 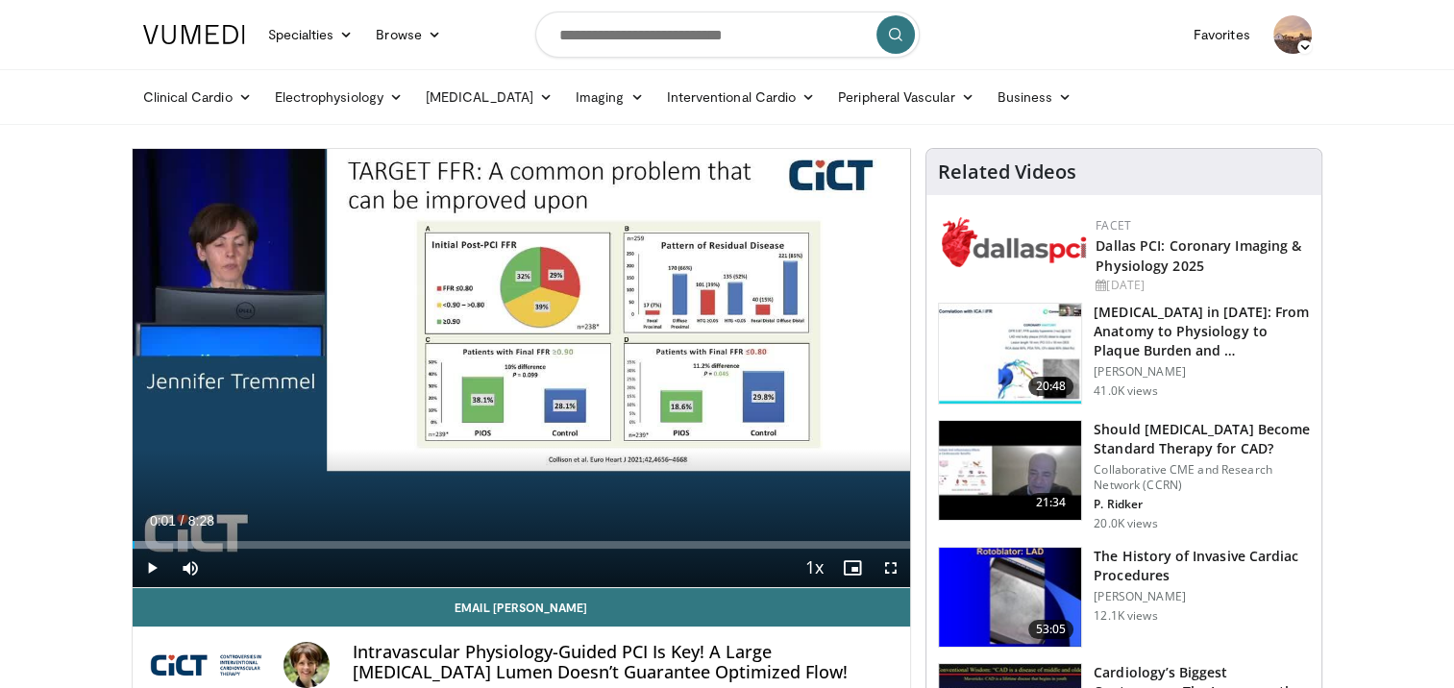 I want to click on p: P. Ridker, so click(x=1201, y=504).